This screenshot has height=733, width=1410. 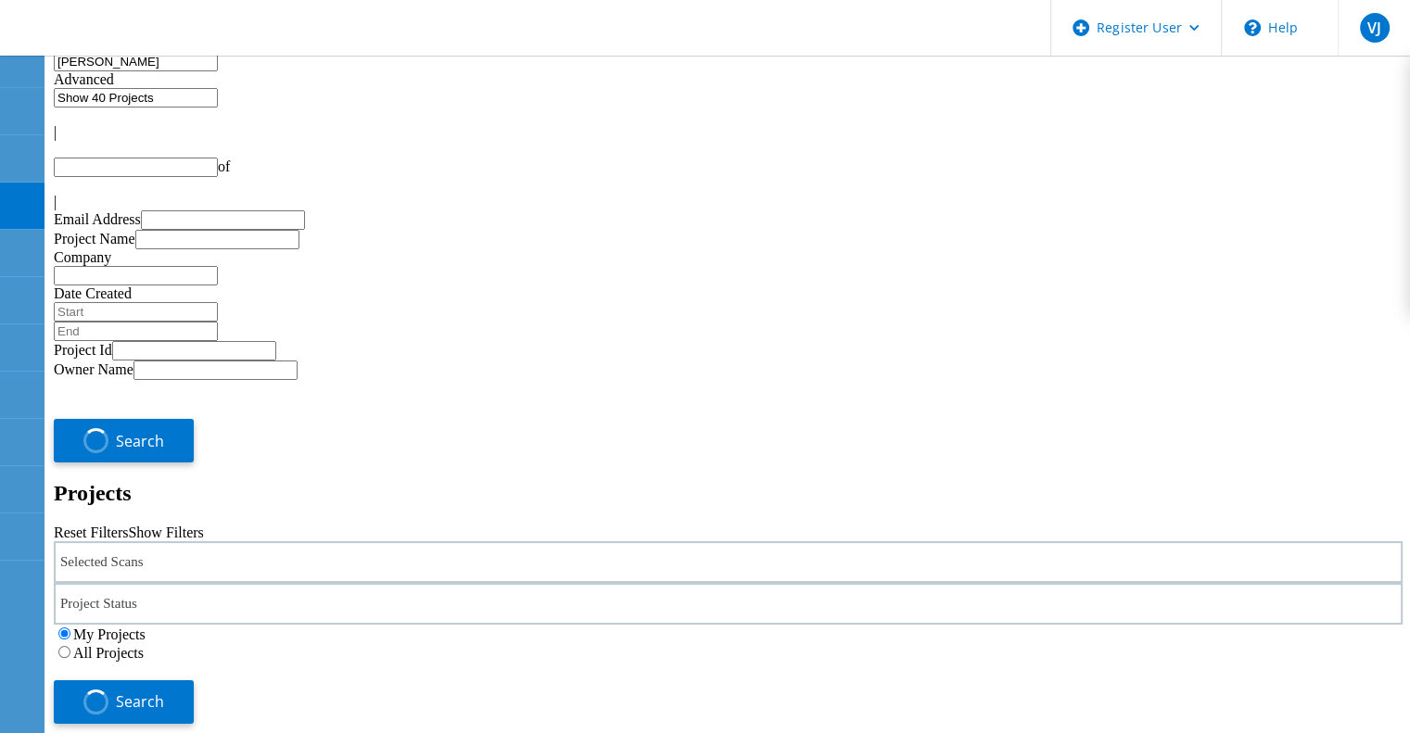 I want to click on input: Start, so click(x=135, y=311).